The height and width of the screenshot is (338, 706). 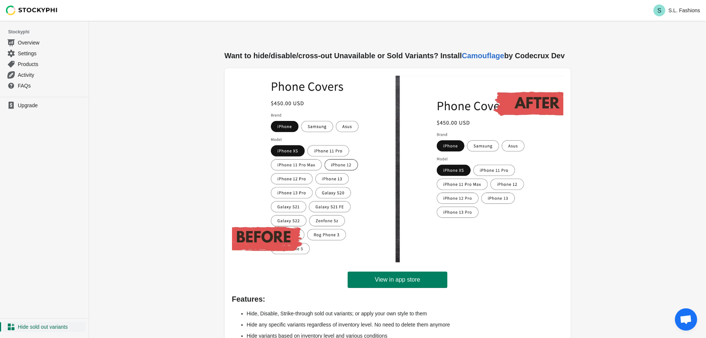 What do you see at coordinates (398, 280) in the screenshot?
I see `a: View in app store` at bounding box center [398, 280].